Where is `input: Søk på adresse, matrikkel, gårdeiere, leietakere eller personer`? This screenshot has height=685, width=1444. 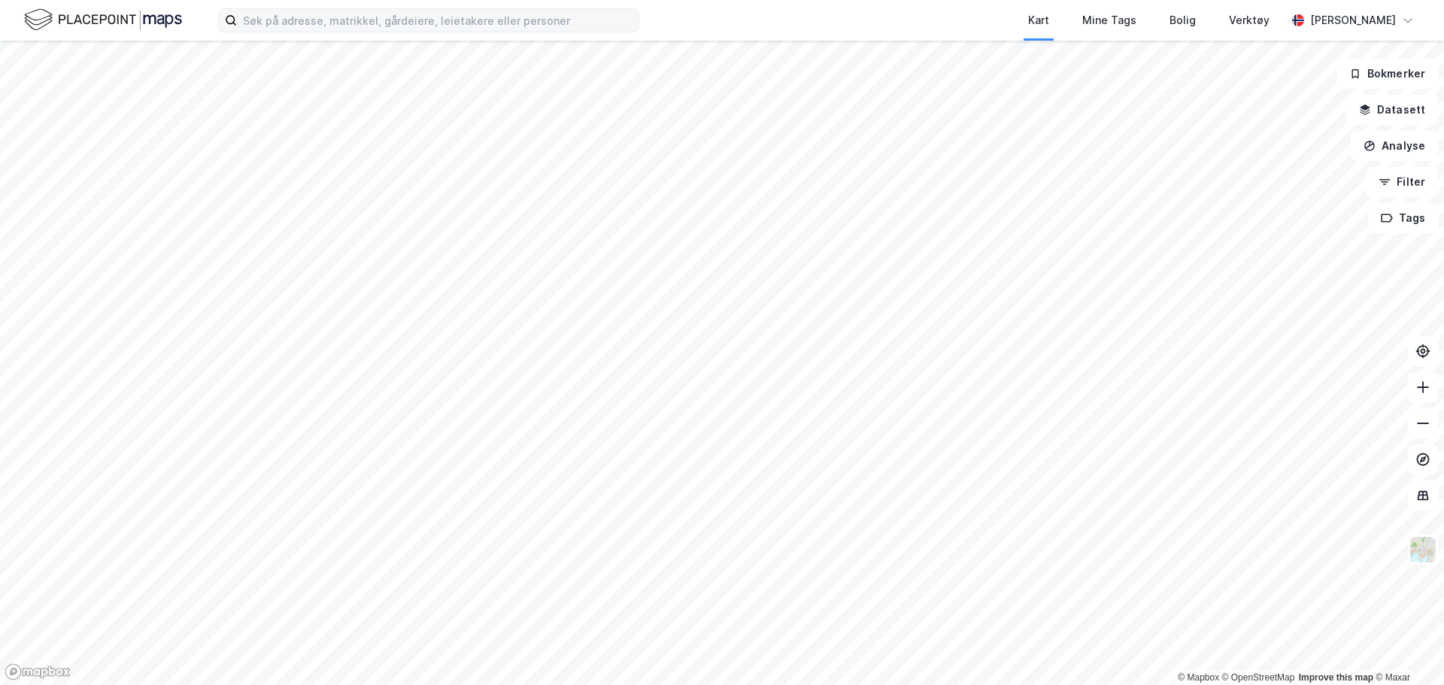
input: Søk på adresse, matrikkel, gårdeiere, leietakere eller personer is located at coordinates (438, 20).